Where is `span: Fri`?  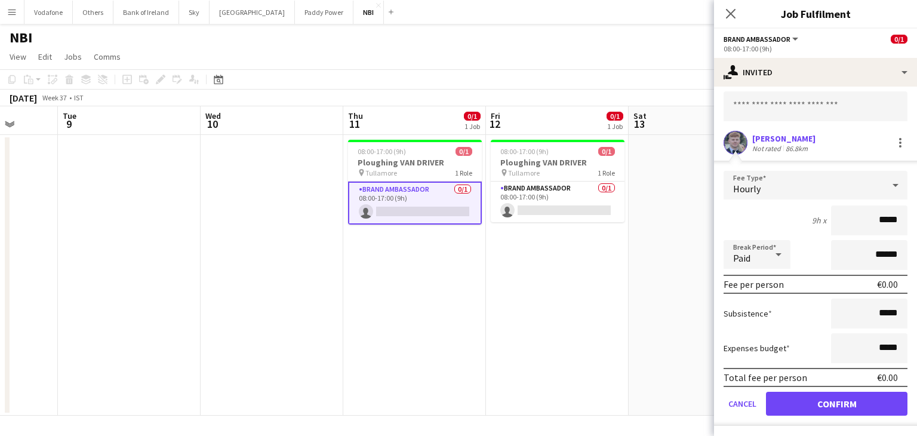
span: Fri is located at coordinates (495, 116).